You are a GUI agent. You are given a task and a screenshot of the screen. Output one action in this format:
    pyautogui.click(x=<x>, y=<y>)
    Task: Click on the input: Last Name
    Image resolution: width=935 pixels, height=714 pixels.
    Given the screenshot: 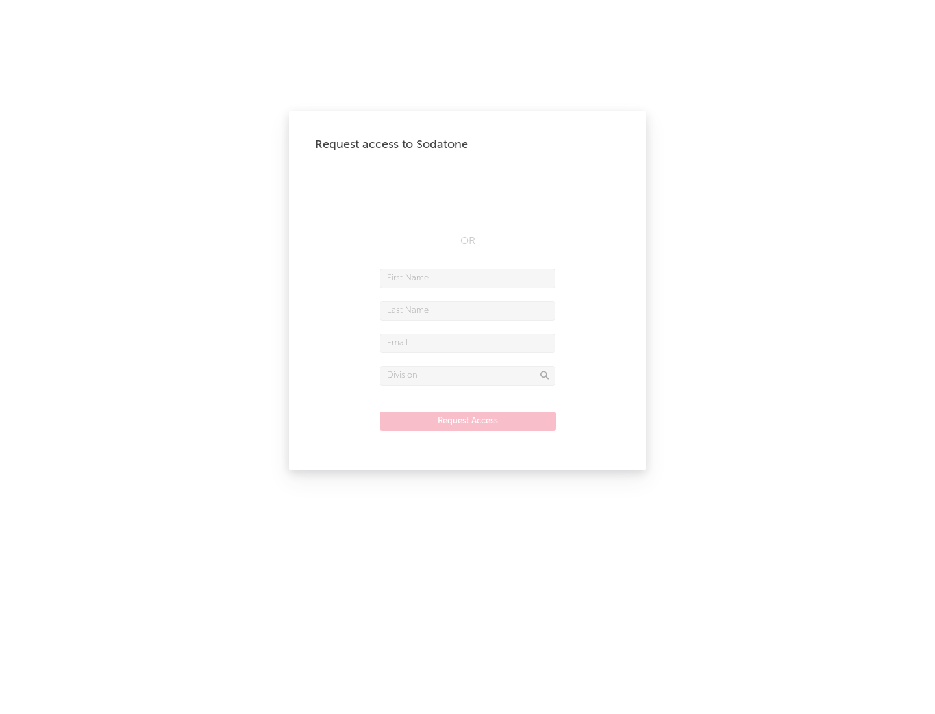 What is the action you would take?
    pyautogui.click(x=467, y=311)
    